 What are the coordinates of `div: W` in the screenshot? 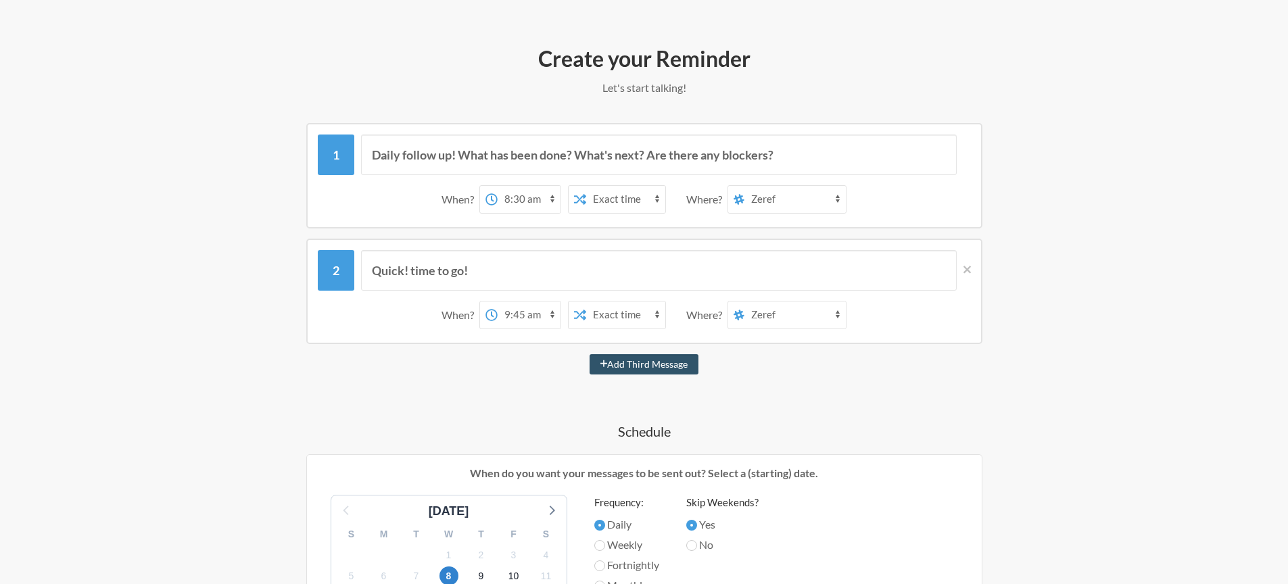 It's located at (449, 534).